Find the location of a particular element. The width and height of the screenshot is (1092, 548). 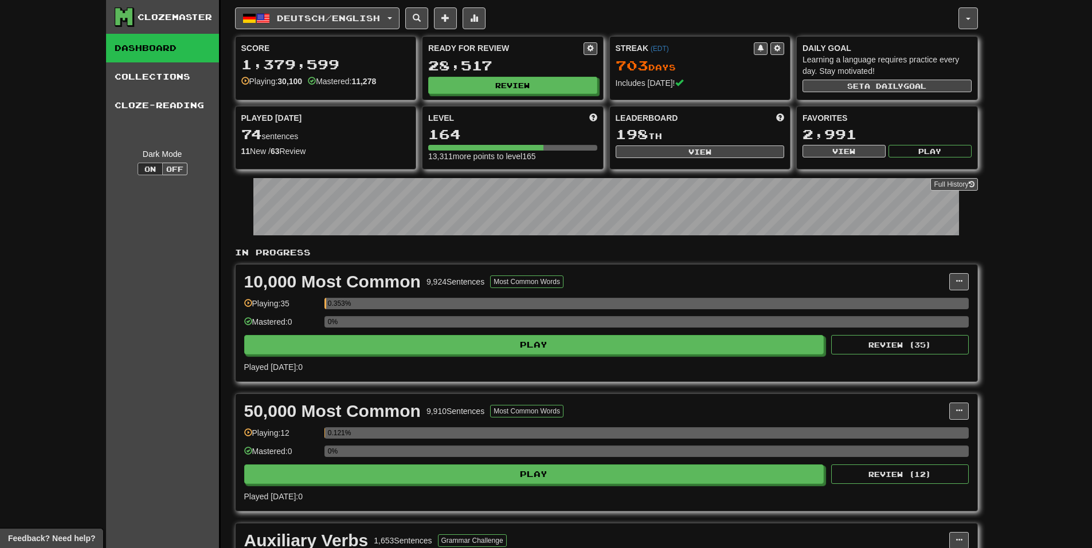

button: Review is located at coordinates (512, 85).